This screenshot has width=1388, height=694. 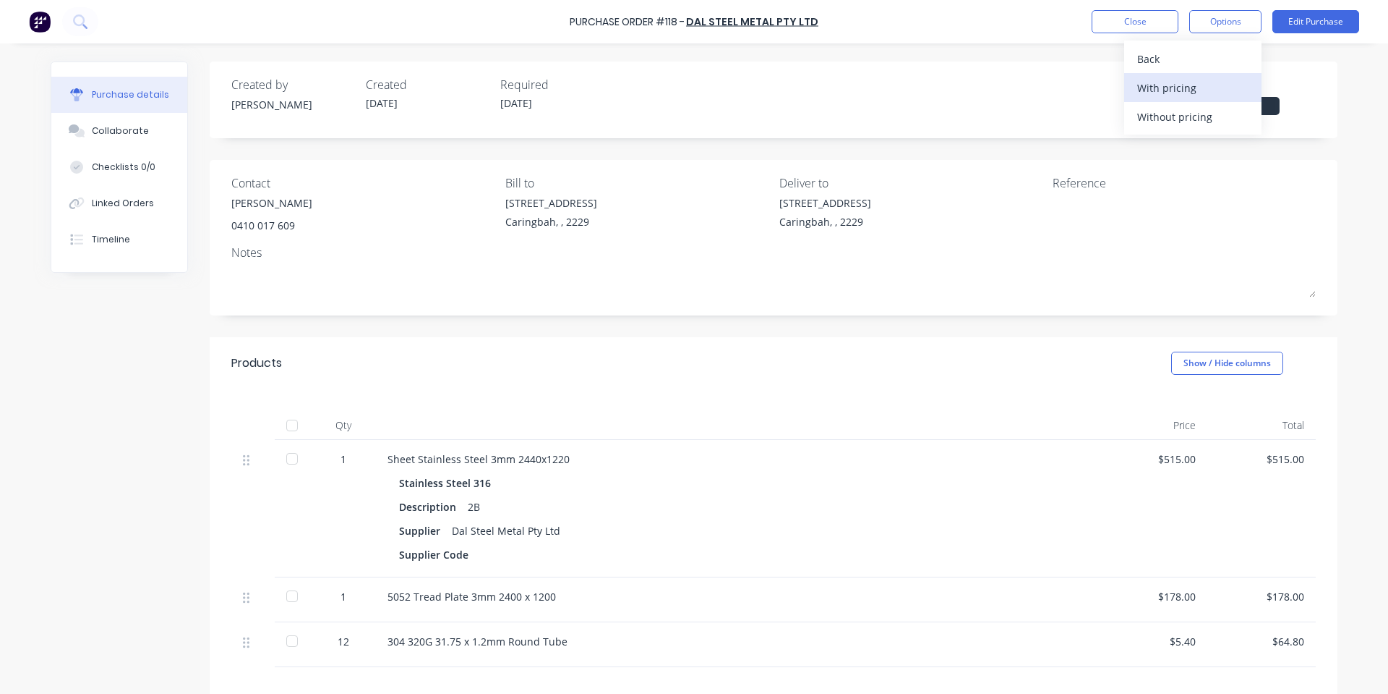 What do you see at coordinates (1193, 88) in the screenshot?
I see `button: With pricing` at bounding box center [1193, 88].